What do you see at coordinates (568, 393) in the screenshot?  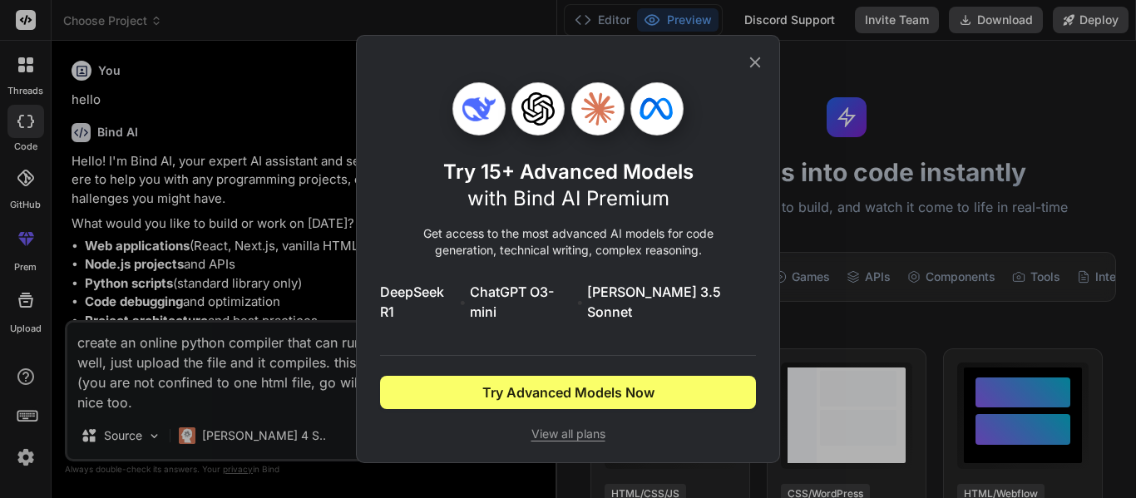 I see `button: Try Advanced Models Now` at bounding box center [568, 393].